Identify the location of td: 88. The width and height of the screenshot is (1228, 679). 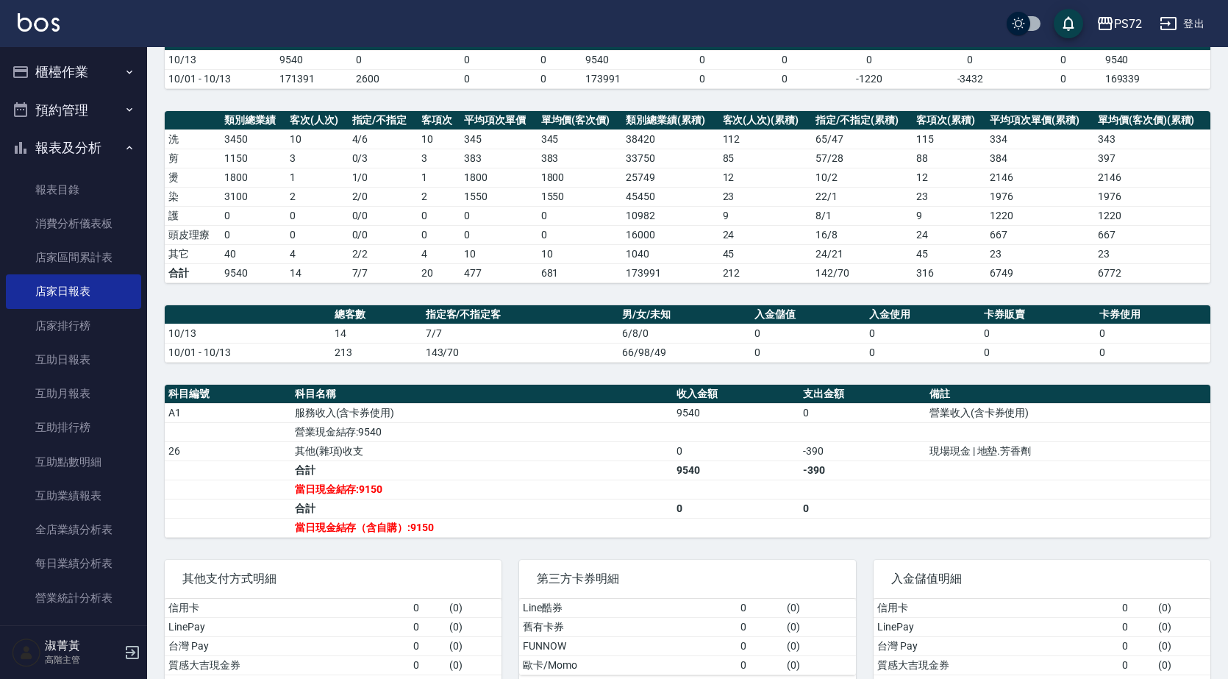
(949, 158).